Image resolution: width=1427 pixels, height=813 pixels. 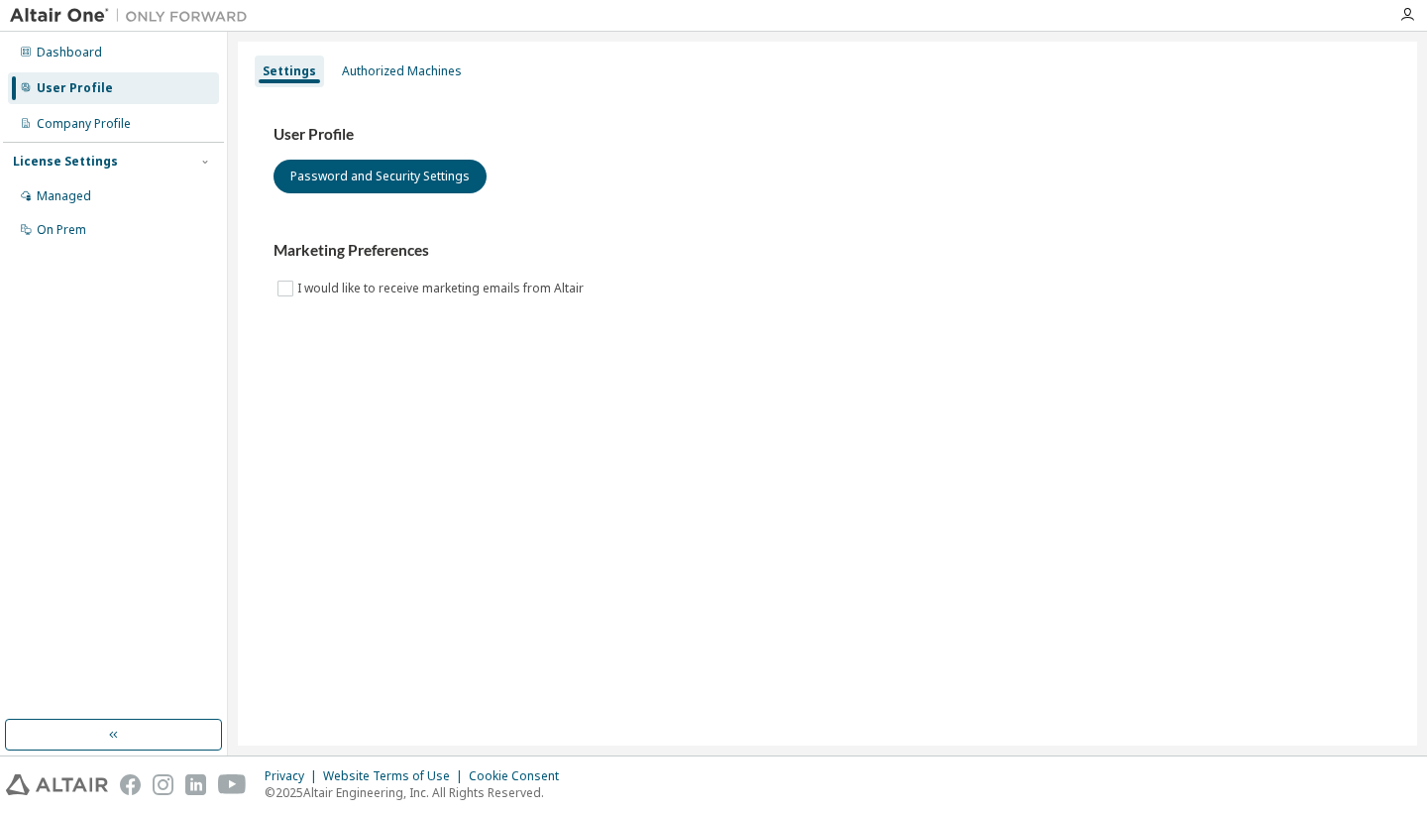 I want to click on p: © 2025 Altair Engineering, Inc. All Rights Reserved., so click(x=417, y=792).